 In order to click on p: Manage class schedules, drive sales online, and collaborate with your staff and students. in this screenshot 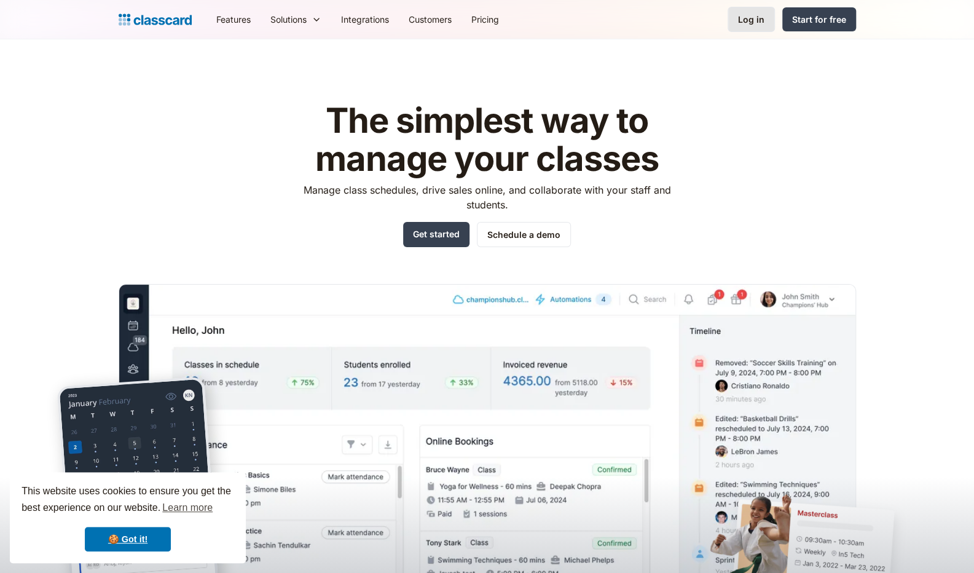, I will do `click(487, 197)`.